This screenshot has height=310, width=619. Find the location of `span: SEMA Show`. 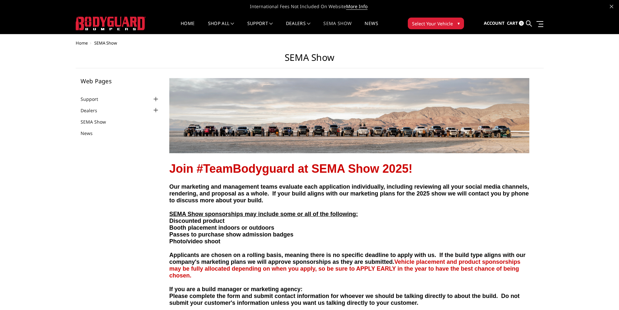

span: SEMA Show is located at coordinates (106, 43).